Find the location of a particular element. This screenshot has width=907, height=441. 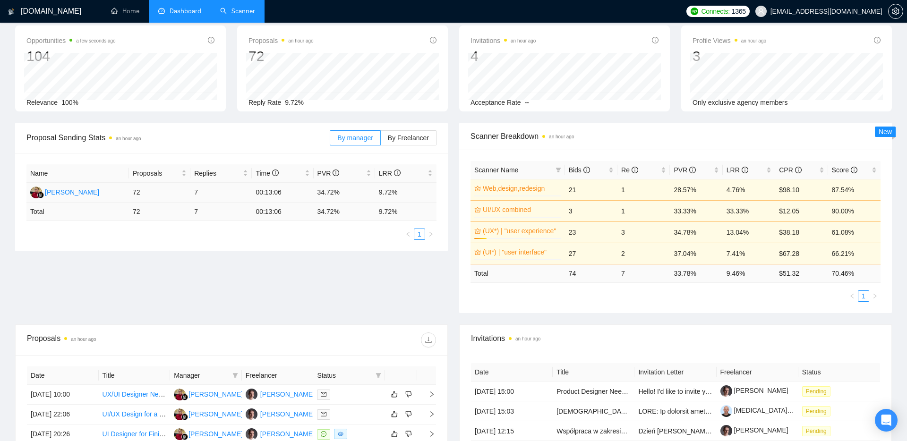

a: searchScanner is located at coordinates (238, 11).